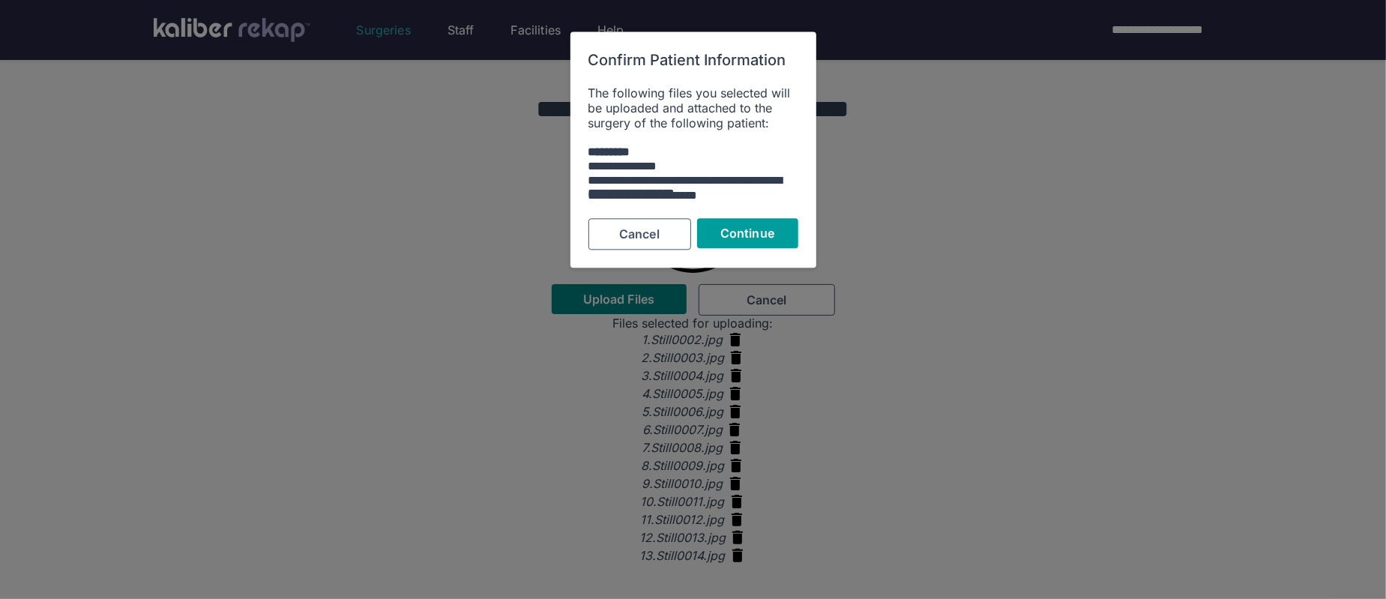 This screenshot has height=599, width=1386. What do you see at coordinates (748, 233) in the screenshot?
I see `button: Continue` at bounding box center [748, 233].